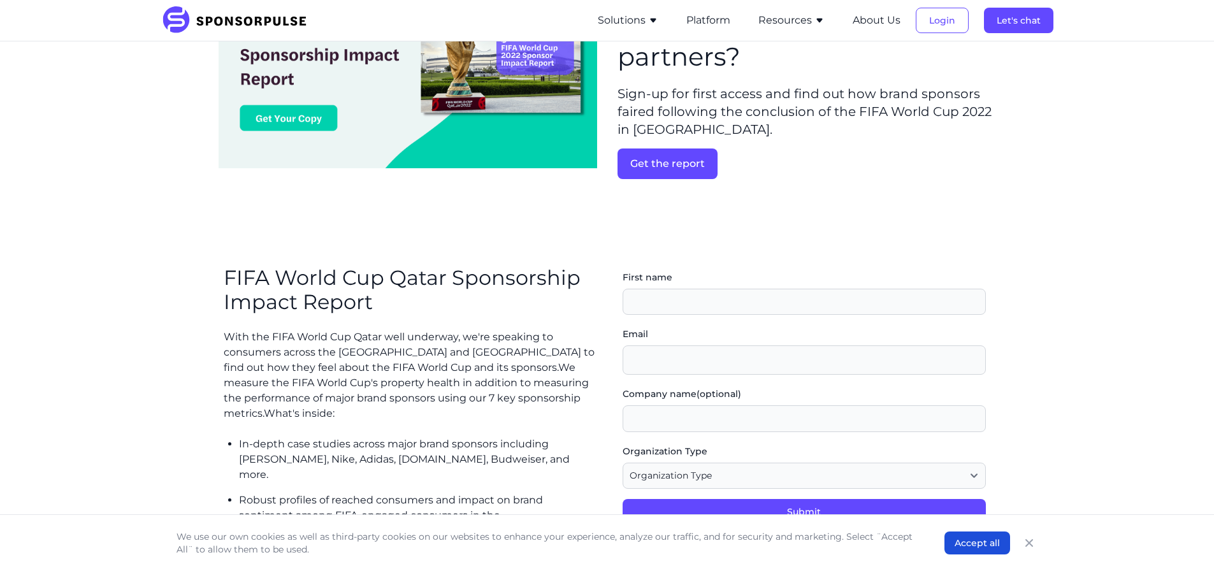 The image size is (1214, 571). Describe the element at coordinates (418, 516) in the screenshot. I see `p: Robust profiles of reached consumers and impact on brand sentiment among FIFA-engaged consumers i...` at that location.